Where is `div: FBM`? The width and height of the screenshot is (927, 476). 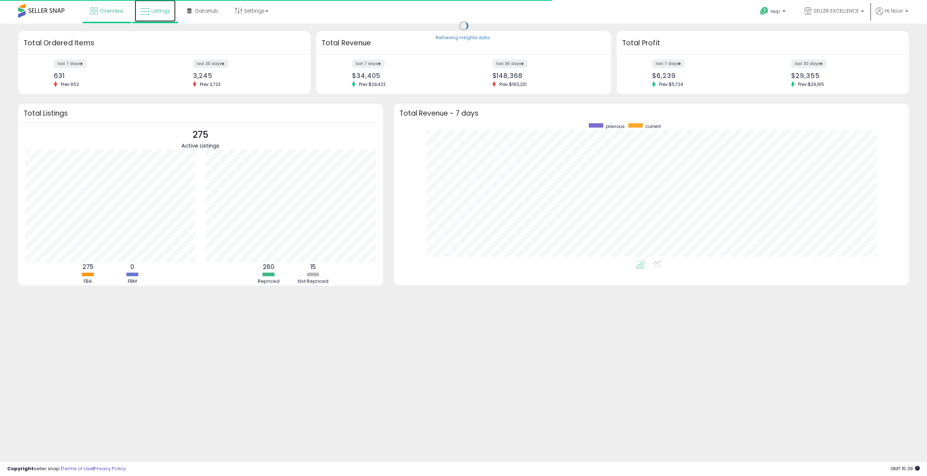 div: FBM is located at coordinates (133, 281).